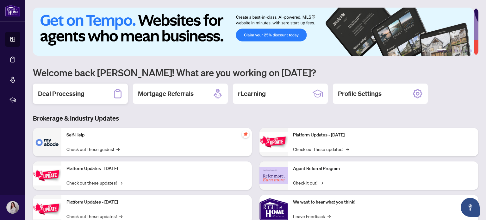 This screenshot has width=486, height=220. I want to click on p: We want to hear what you think!, so click(383, 202).